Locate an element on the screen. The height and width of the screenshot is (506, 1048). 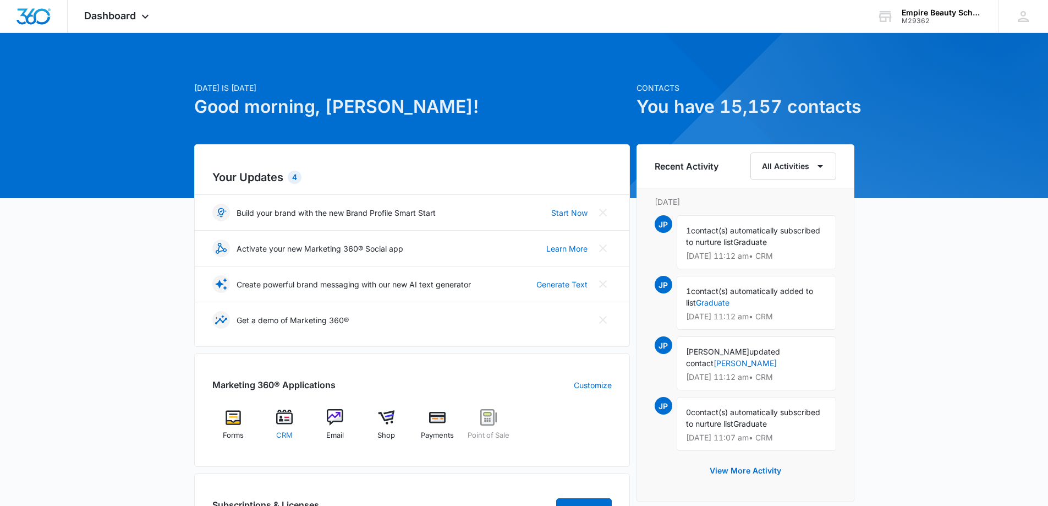
a: Forms is located at coordinates (233, 429).